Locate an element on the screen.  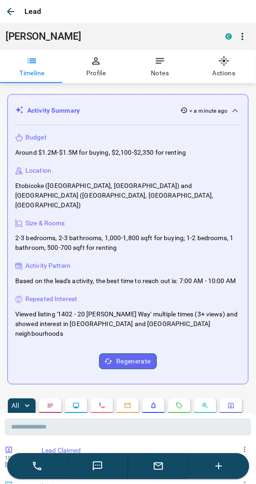
button: Profile is located at coordinates (96, 67).